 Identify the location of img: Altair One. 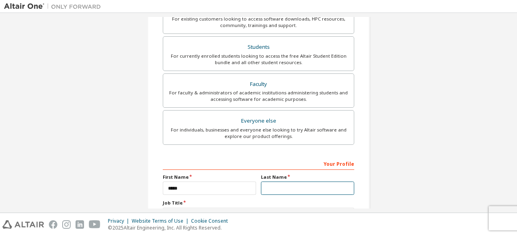
(55, 6).